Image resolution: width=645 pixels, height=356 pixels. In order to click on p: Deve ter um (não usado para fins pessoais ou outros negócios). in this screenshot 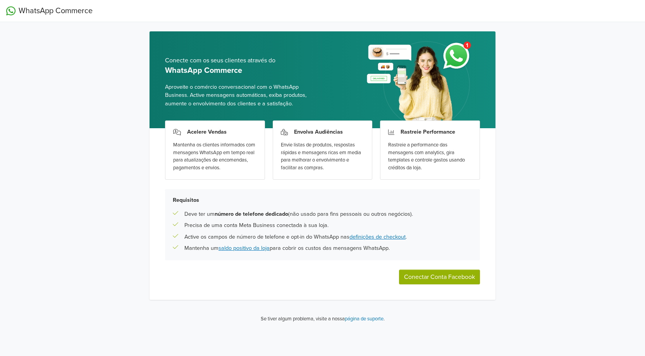, I will do `click(299, 214)`.